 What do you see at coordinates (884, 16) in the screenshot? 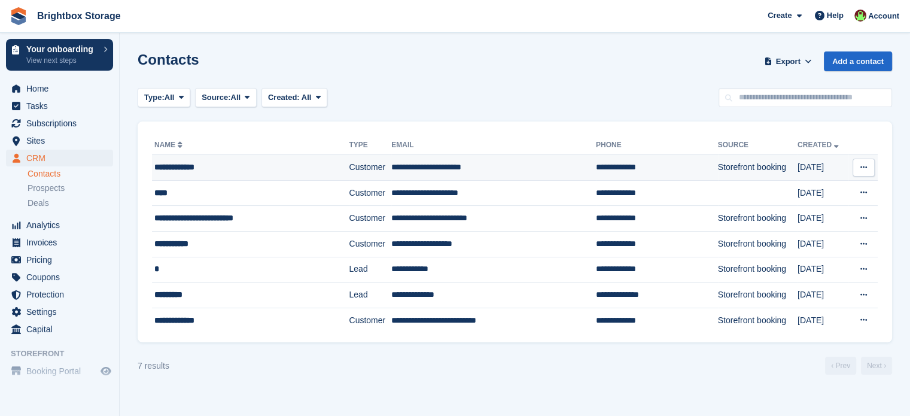
I see `span: Account` at bounding box center [884, 16].